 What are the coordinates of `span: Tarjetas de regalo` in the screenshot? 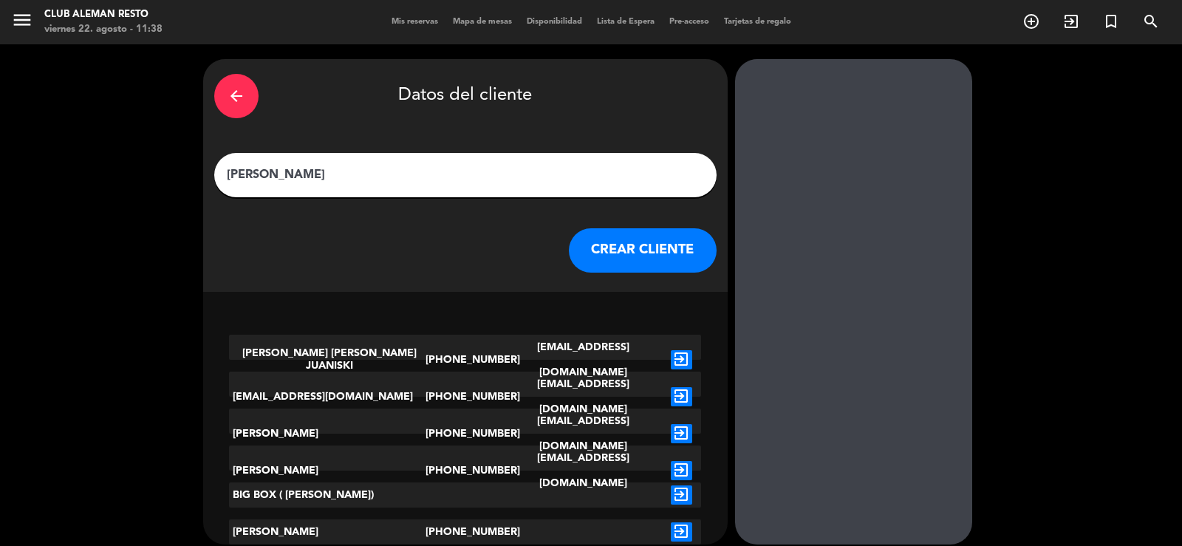 It's located at (758, 21).